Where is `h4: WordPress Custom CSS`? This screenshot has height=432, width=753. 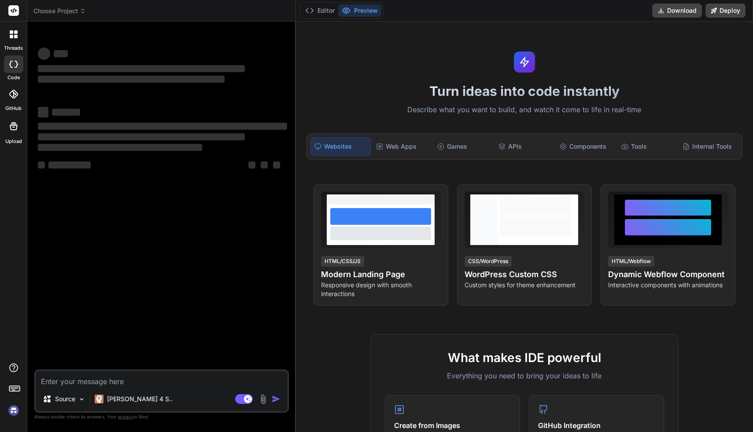
h4: WordPress Custom CSS is located at coordinates (525, 275).